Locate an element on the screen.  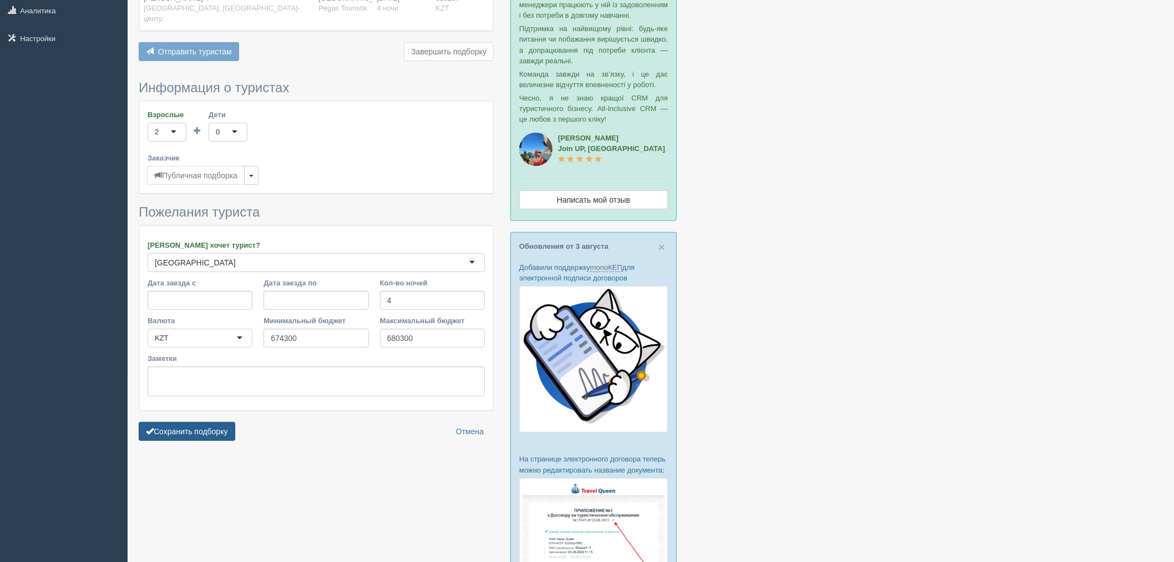
label: Дети is located at coordinates (228, 114).